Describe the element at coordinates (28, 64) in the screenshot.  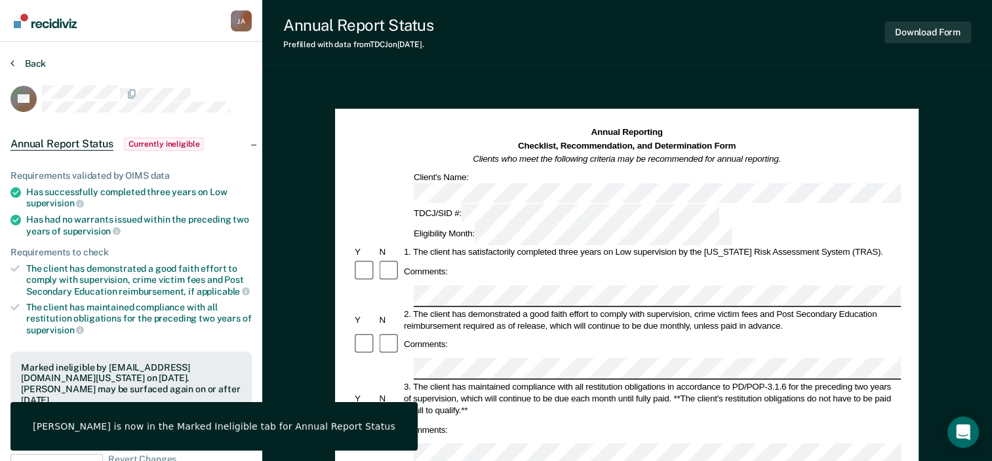
I see `button: Back` at that location.